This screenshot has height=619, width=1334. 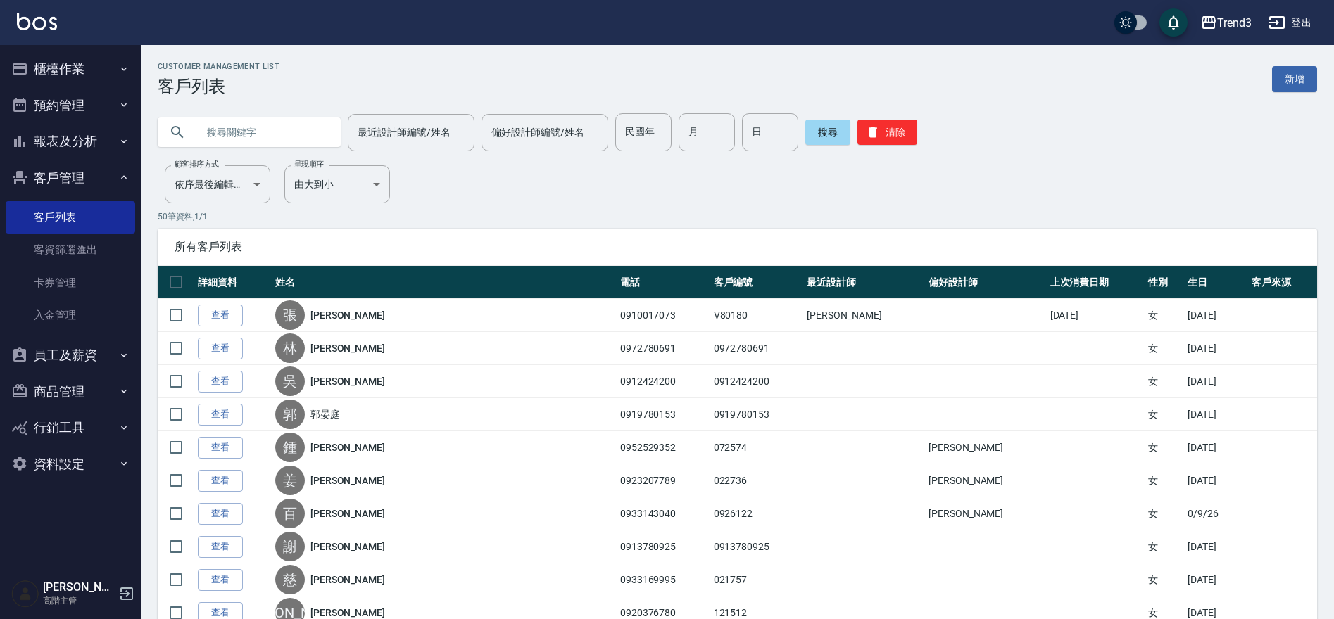 What do you see at coordinates (1215, 282) in the screenshot?
I see `th: 生日` at bounding box center [1215, 282].